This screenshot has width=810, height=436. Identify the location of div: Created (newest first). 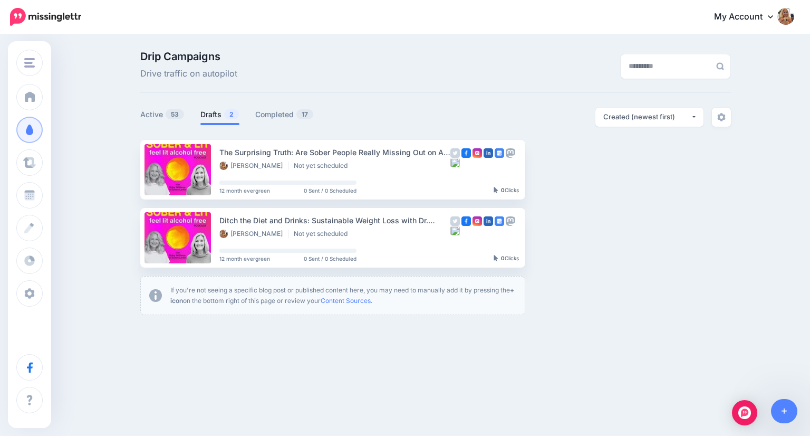
(647, 117).